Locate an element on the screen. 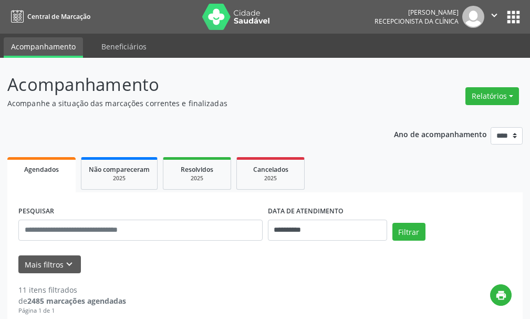 The image size is (530, 319). a: Beneficiários is located at coordinates (124, 46).